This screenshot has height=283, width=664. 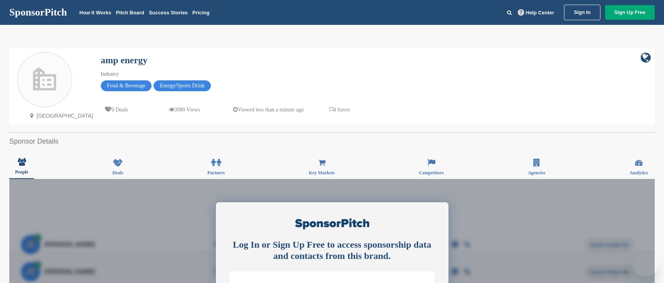 What do you see at coordinates (45, 80) in the screenshot?
I see `img: Sponsorpitch & amp energy` at bounding box center [45, 80].